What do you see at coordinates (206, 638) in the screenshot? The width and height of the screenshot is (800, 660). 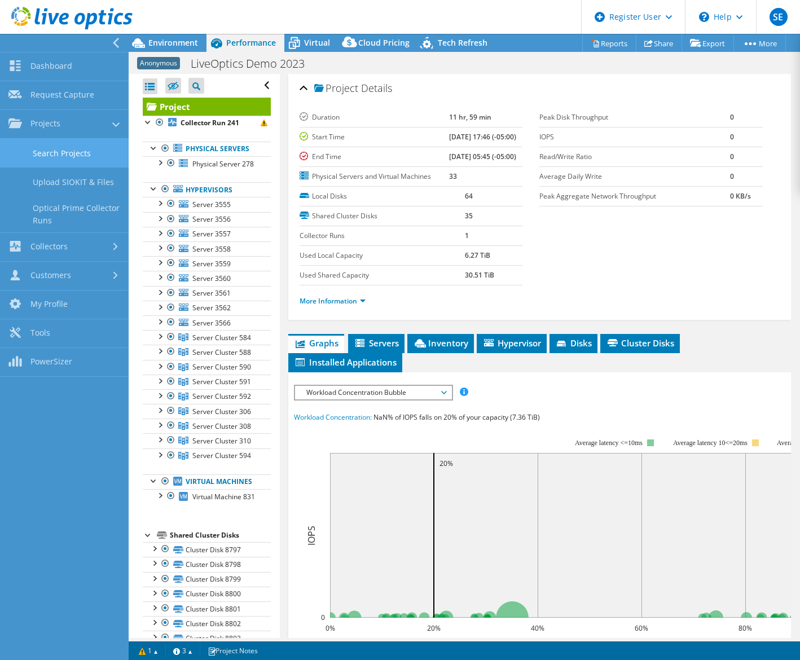 I see `a: Cluster Disk 8803` at bounding box center [206, 638].